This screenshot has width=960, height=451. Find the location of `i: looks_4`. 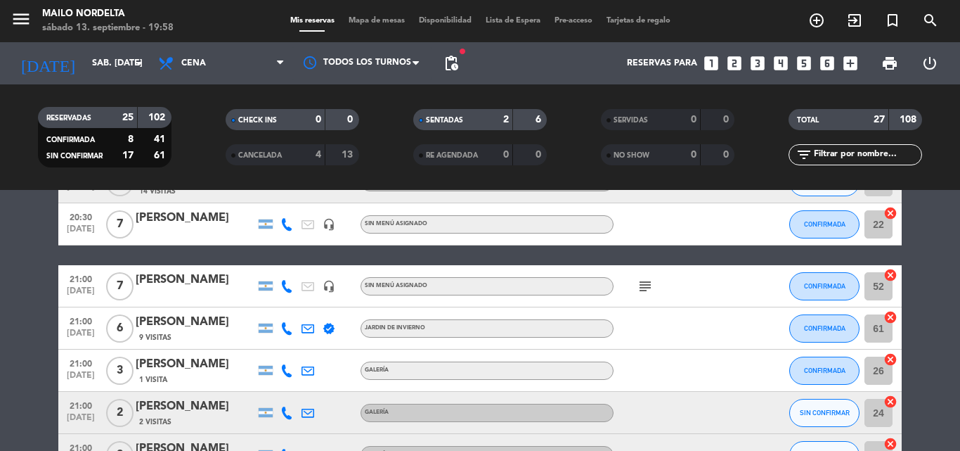

i: looks_4 is located at coordinates (781, 63).